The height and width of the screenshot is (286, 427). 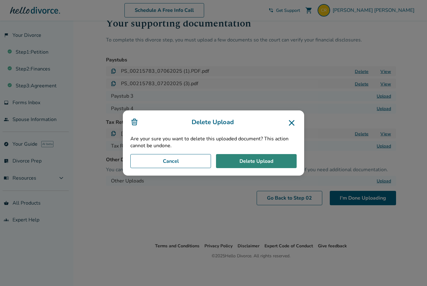 I want to click on button: Cancel, so click(x=171, y=161).